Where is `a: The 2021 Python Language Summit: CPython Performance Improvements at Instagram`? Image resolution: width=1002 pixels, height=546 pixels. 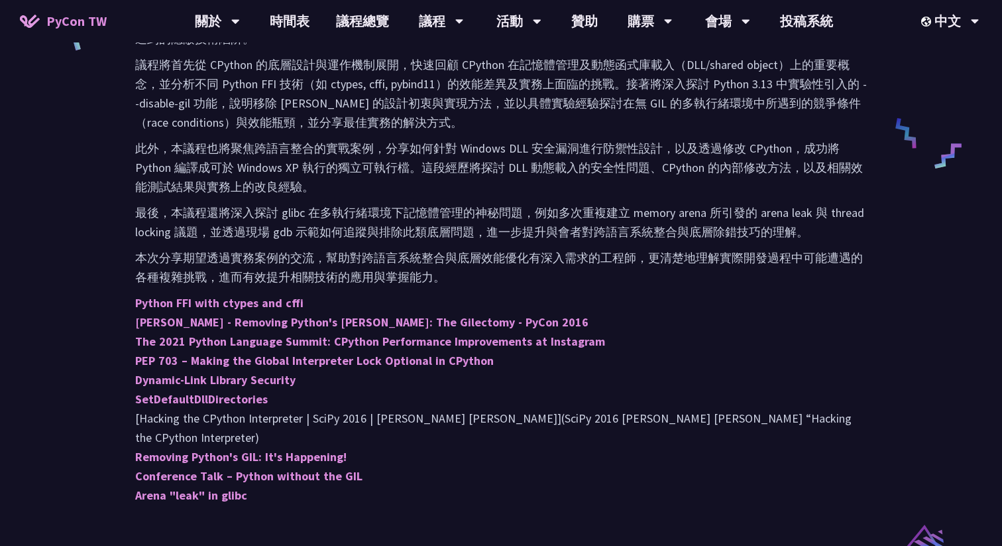
a: The 2021 Python Language Summit: CPython Performance Improvements at Instagram is located at coordinates (370, 341).